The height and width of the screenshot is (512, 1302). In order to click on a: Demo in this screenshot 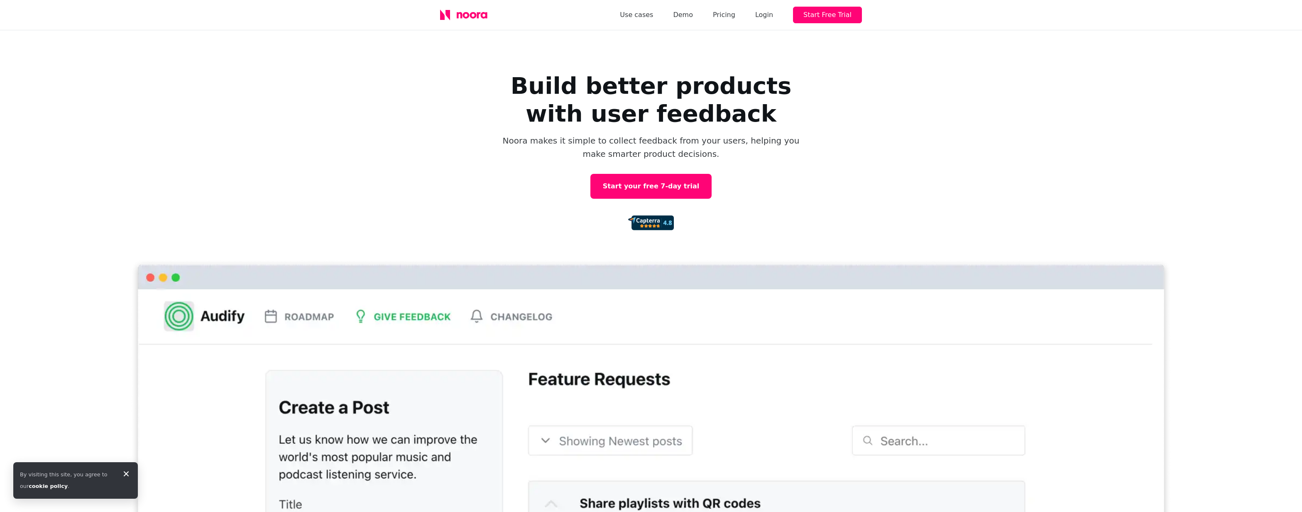, I will do `click(683, 15)`.